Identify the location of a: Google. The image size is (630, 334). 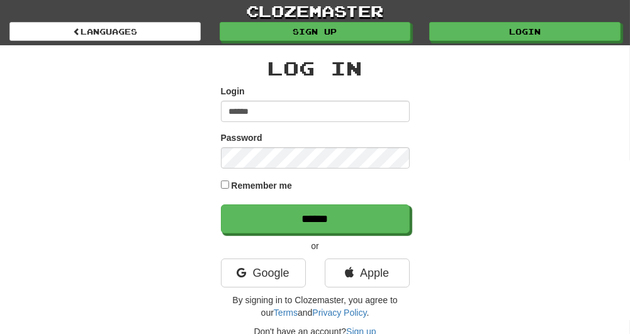
(263, 273).